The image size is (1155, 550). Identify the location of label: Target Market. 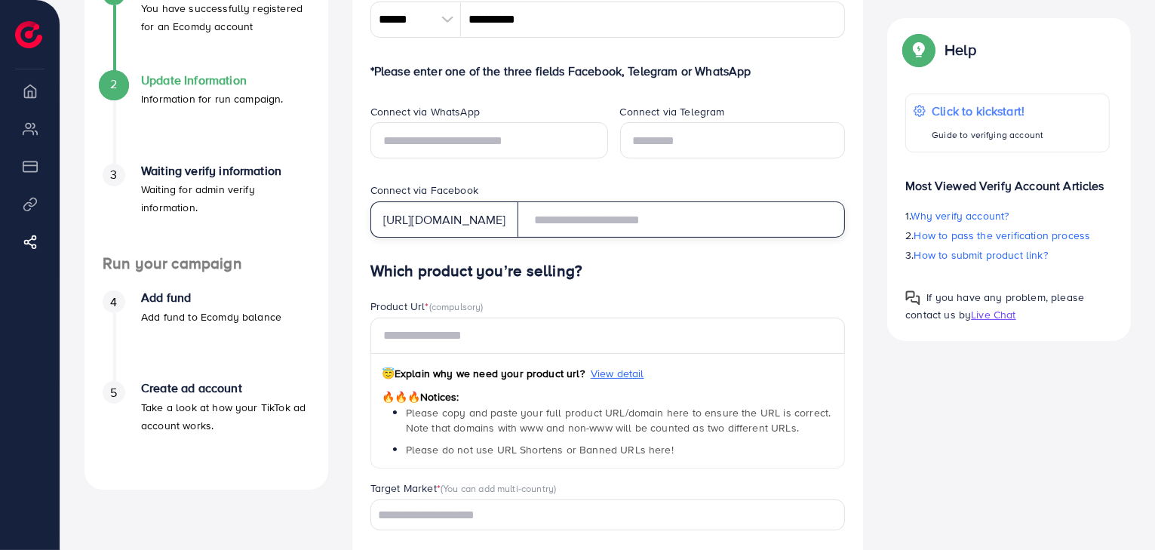
(463, 488).